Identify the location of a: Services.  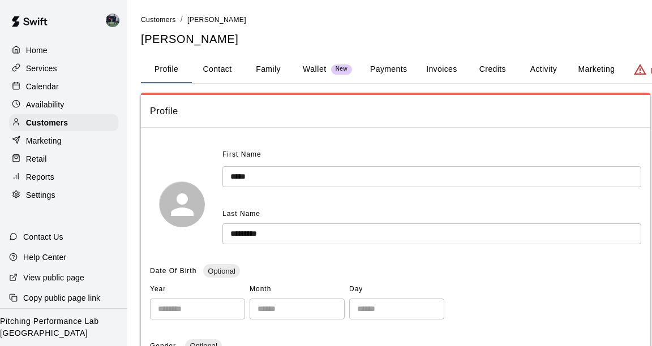
(63, 69).